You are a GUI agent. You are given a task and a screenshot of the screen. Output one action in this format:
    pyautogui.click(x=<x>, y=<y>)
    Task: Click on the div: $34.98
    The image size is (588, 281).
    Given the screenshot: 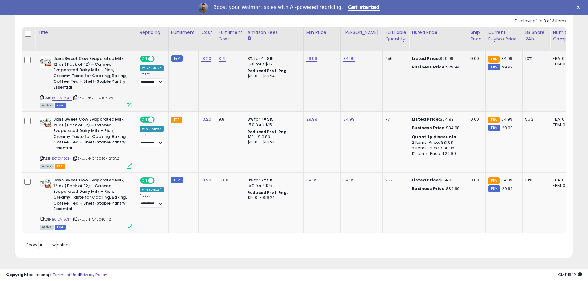 What is the action you would take?
    pyautogui.click(x=437, y=128)
    